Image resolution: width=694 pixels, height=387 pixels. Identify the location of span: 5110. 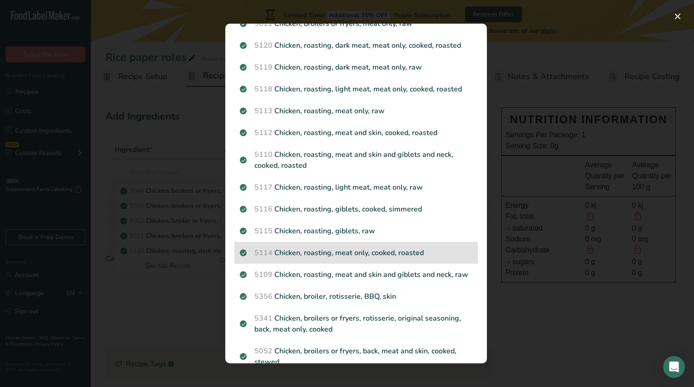
(263, 154).